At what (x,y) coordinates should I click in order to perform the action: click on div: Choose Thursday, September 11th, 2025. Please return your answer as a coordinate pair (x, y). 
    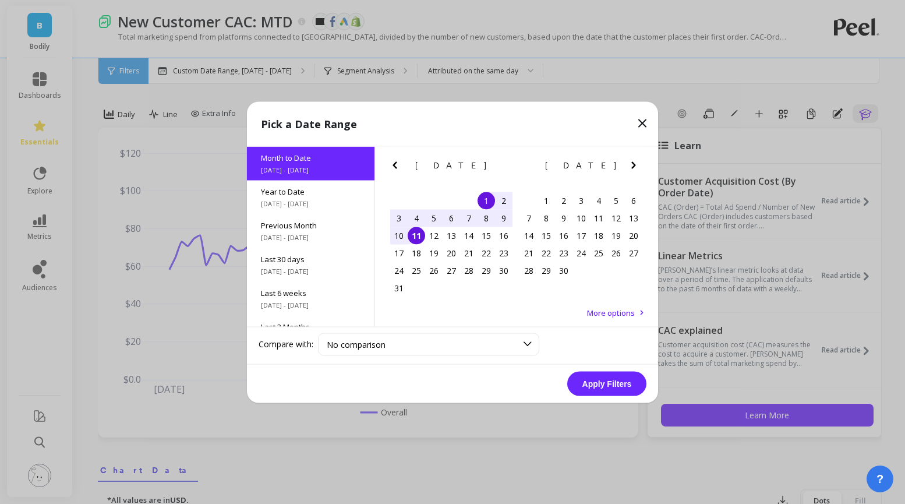
    Looking at the image, I should click on (599, 218).